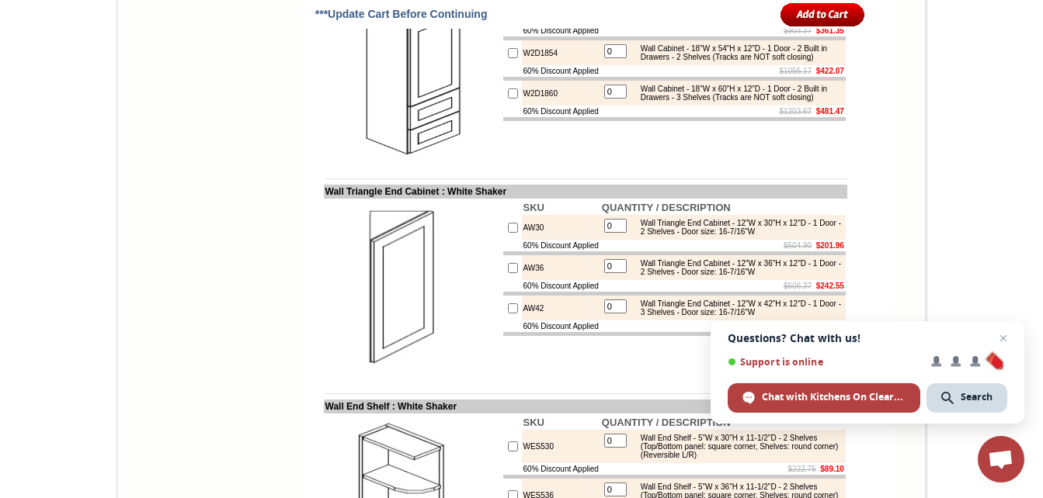 The width and height of the screenshot is (1043, 498). What do you see at coordinates (795, 71) in the screenshot?
I see `s: $1055.17` at bounding box center [795, 71].